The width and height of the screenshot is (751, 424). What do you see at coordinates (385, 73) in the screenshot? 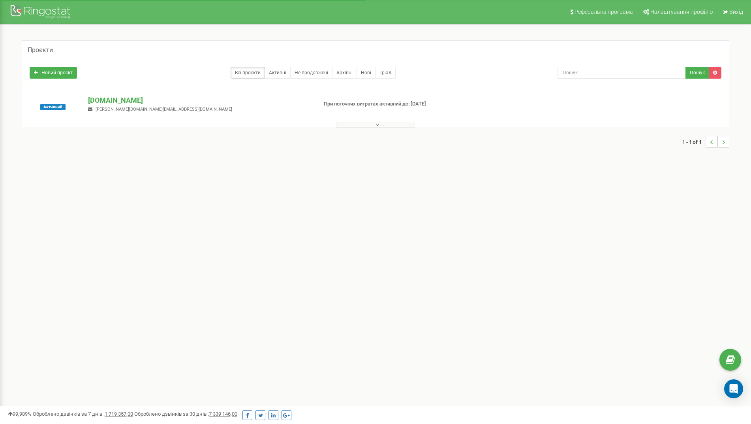
I see `a: Тріал` at bounding box center [385, 73].